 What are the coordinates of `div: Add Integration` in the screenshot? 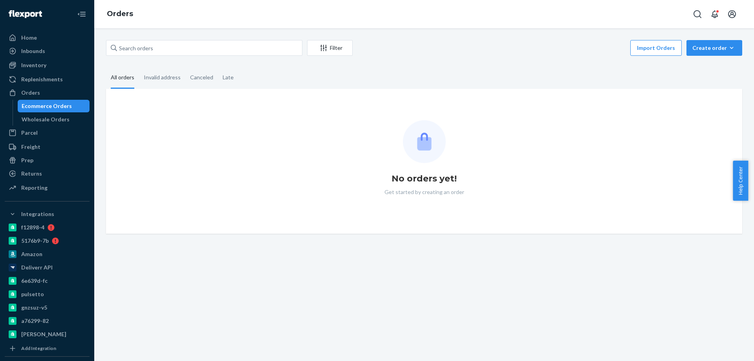 It's located at (38, 348).